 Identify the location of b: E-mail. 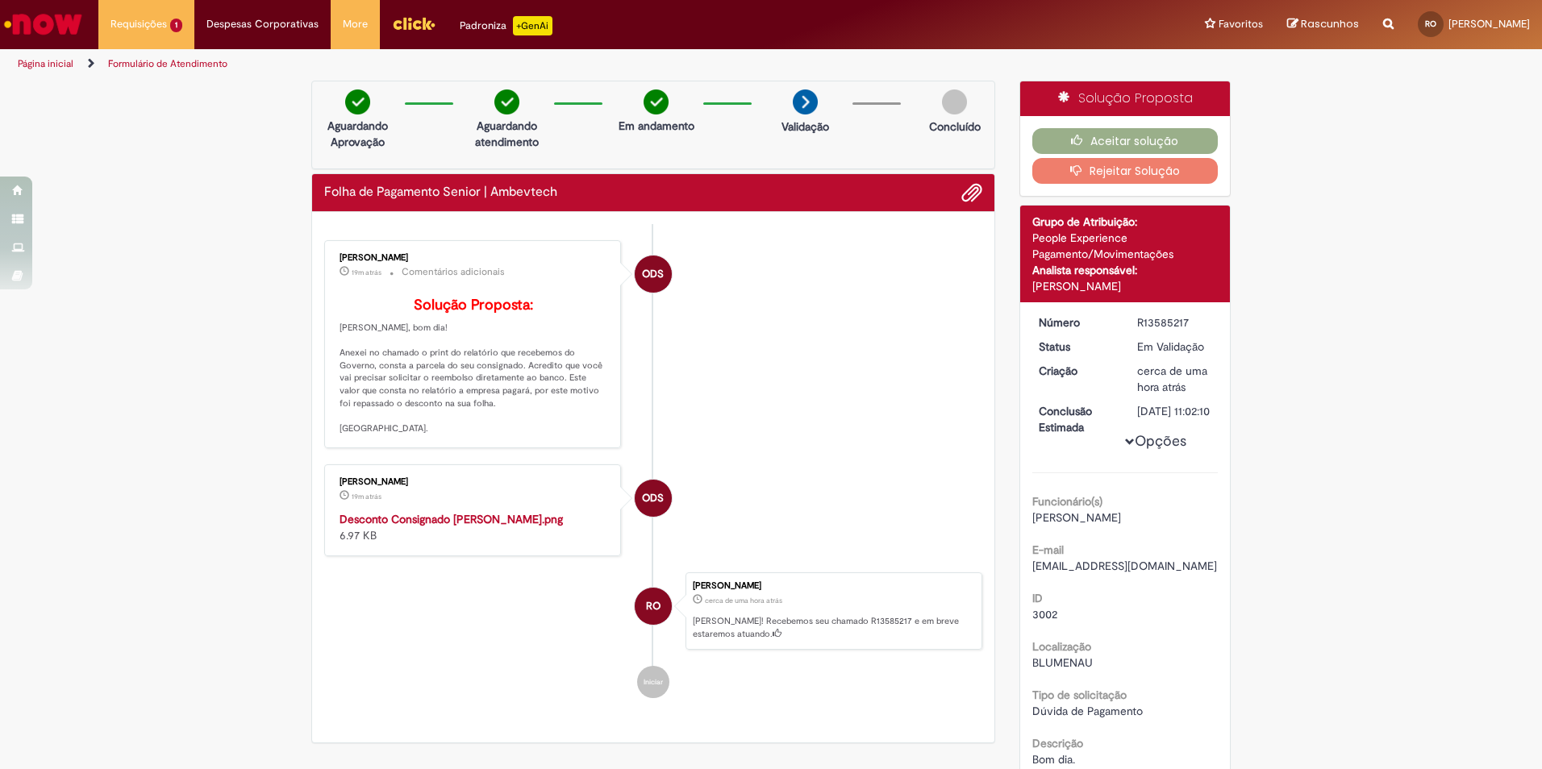
(1048, 550).